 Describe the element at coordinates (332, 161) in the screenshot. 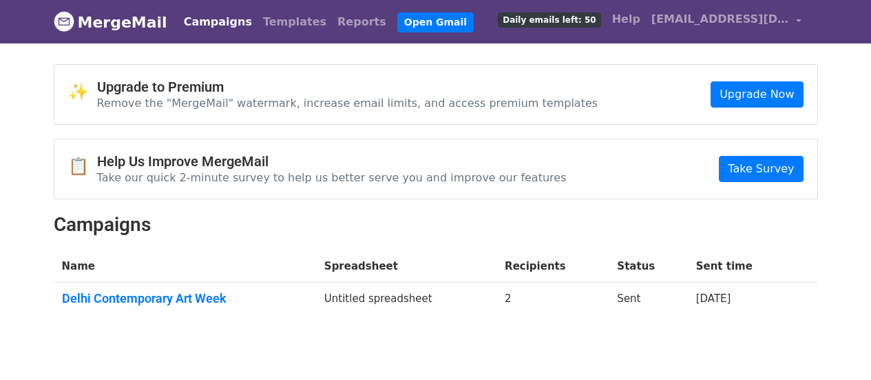

I see `h4: Help Us Improve MergeMail` at that location.